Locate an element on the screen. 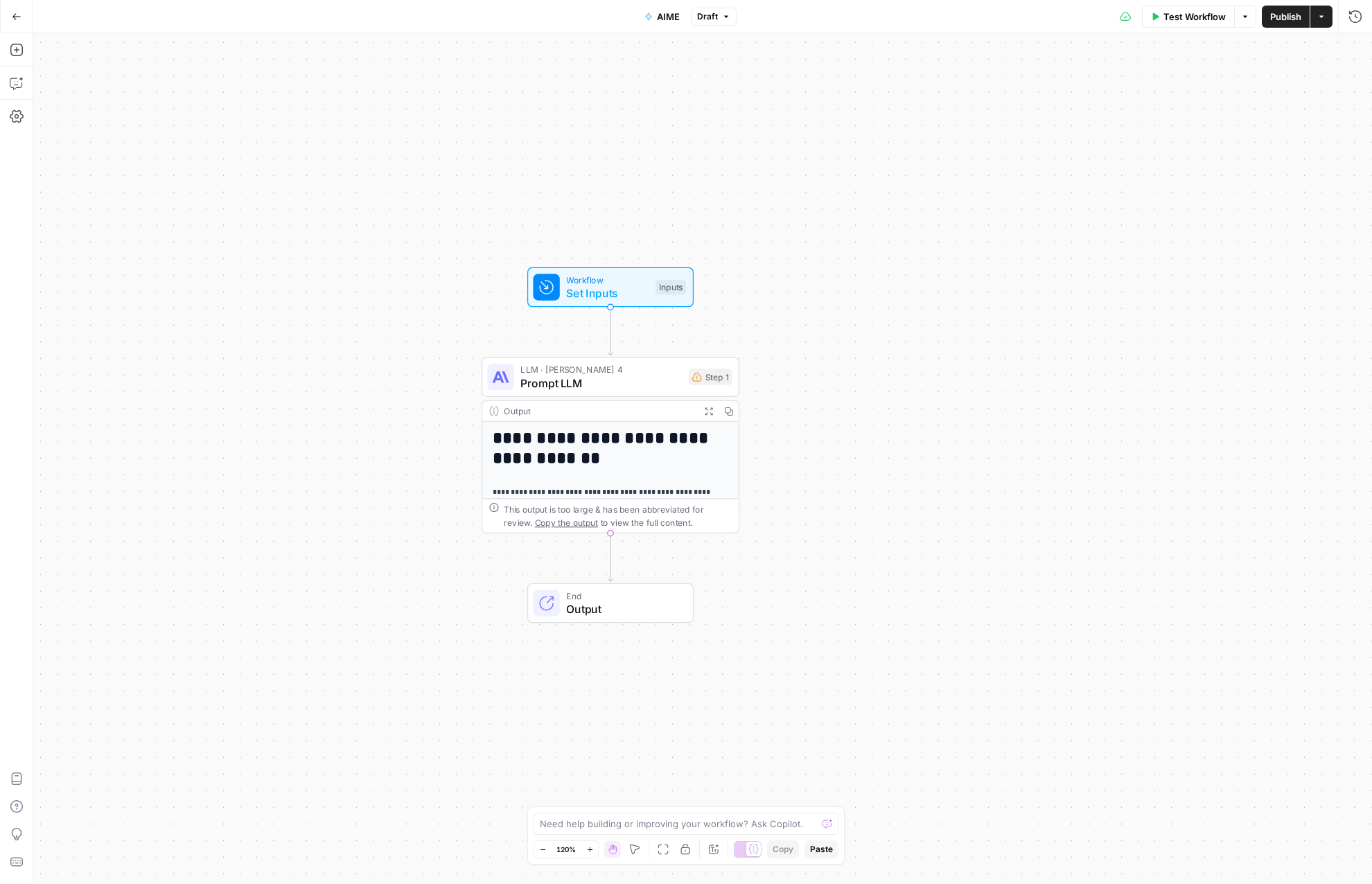  span: Output is located at coordinates (622, 609).